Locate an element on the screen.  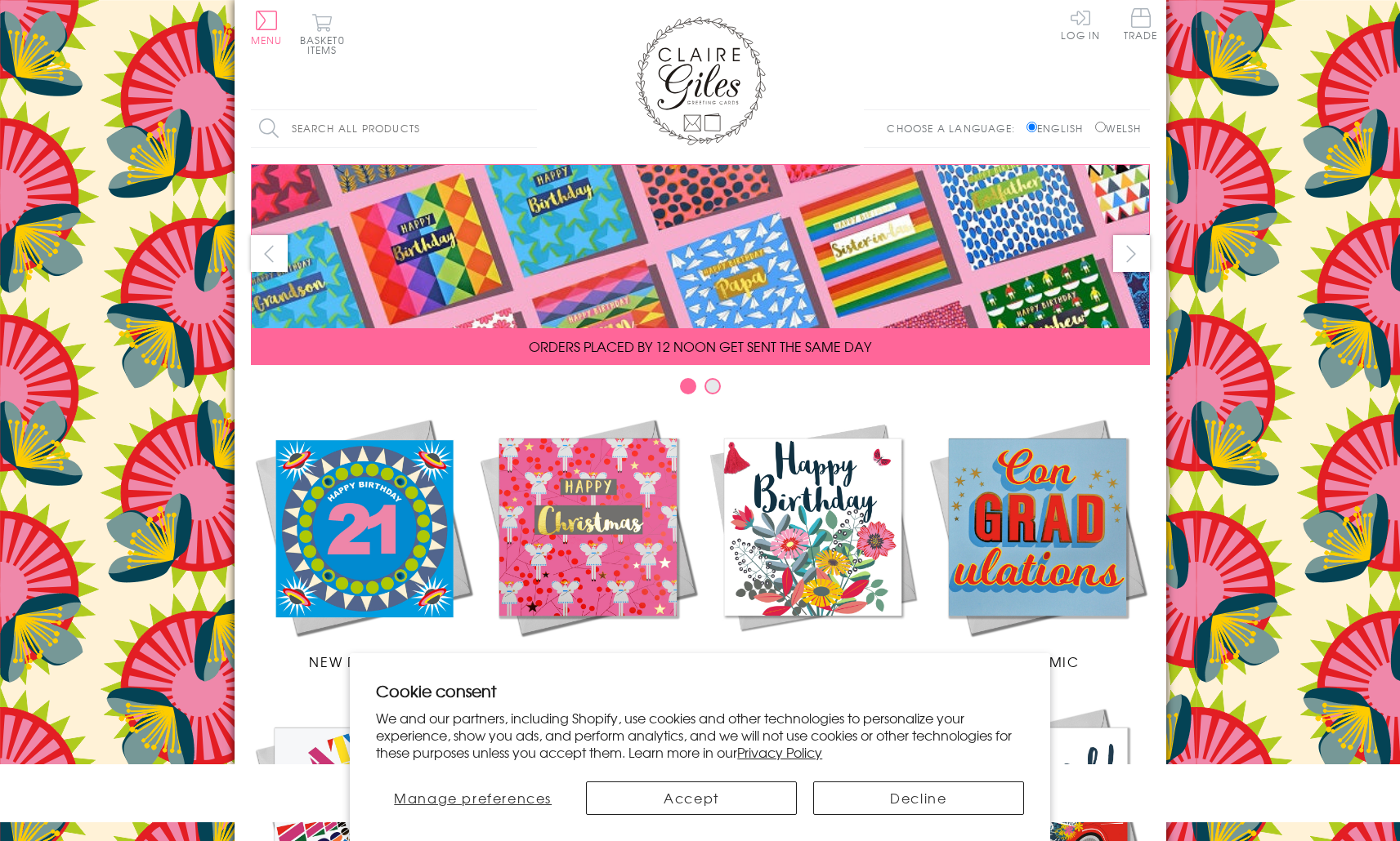
span: Menu is located at coordinates (266, 40).